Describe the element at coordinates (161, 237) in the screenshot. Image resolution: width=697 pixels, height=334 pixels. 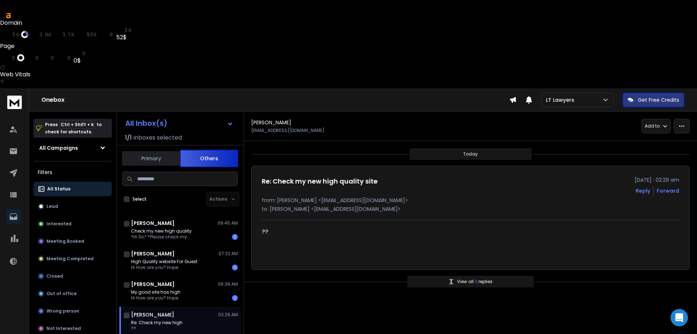
I see `p: *Hi Sir,* *Please check my` at that location.